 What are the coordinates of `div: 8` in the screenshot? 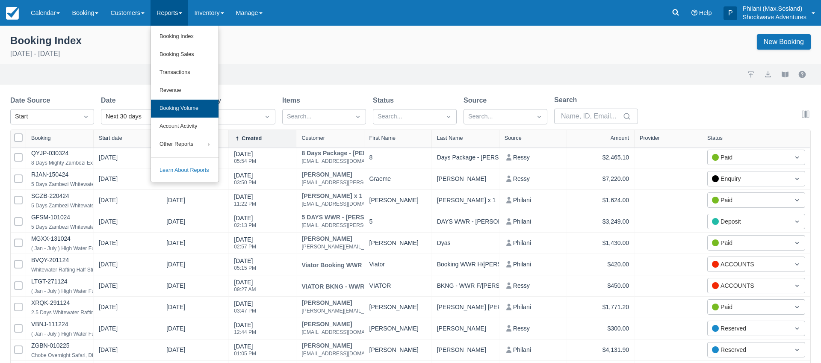 It's located at (398, 157).